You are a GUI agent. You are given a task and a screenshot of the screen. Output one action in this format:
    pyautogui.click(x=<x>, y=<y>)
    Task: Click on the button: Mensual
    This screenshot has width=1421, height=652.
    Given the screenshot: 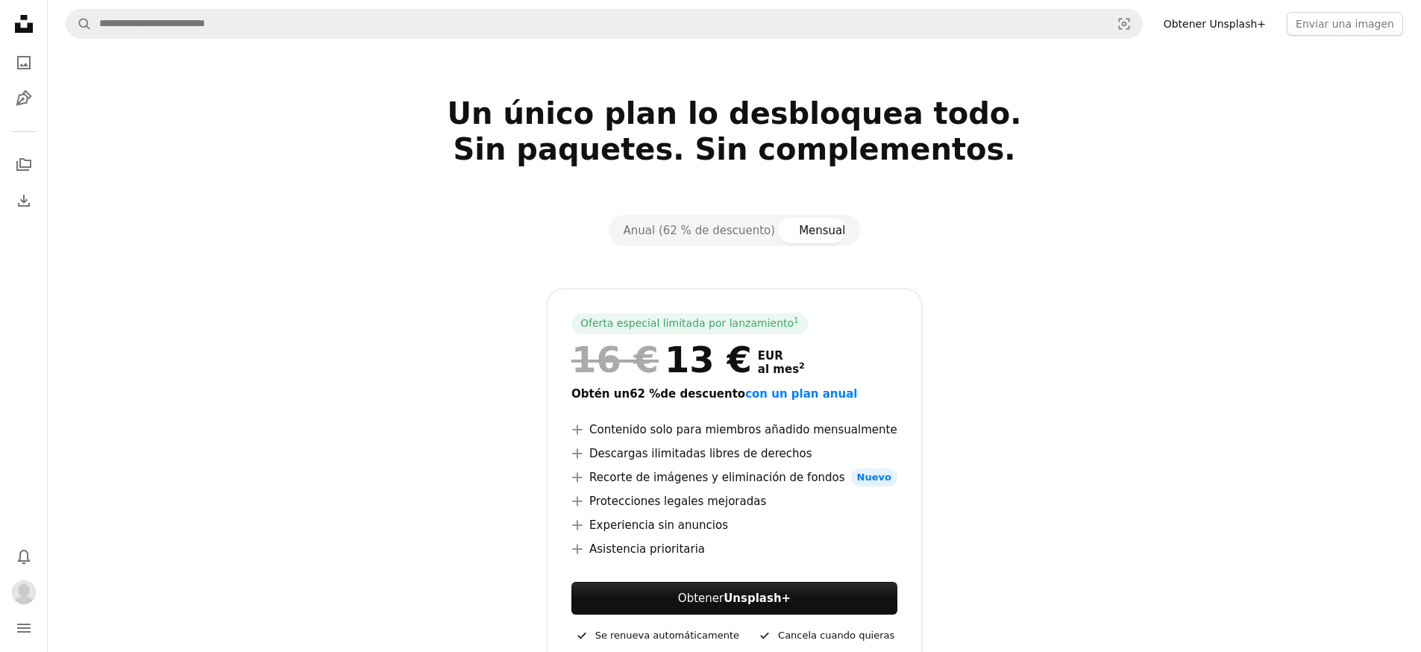 What is the action you would take?
    pyautogui.click(x=822, y=231)
    